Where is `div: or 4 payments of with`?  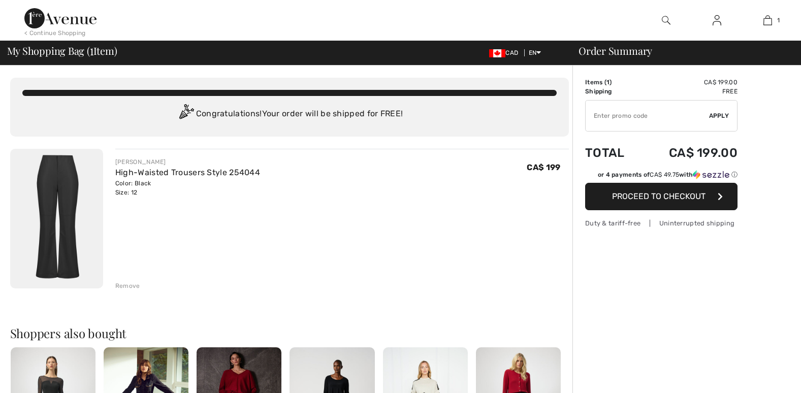
div: or 4 payments of with is located at coordinates (668, 175).